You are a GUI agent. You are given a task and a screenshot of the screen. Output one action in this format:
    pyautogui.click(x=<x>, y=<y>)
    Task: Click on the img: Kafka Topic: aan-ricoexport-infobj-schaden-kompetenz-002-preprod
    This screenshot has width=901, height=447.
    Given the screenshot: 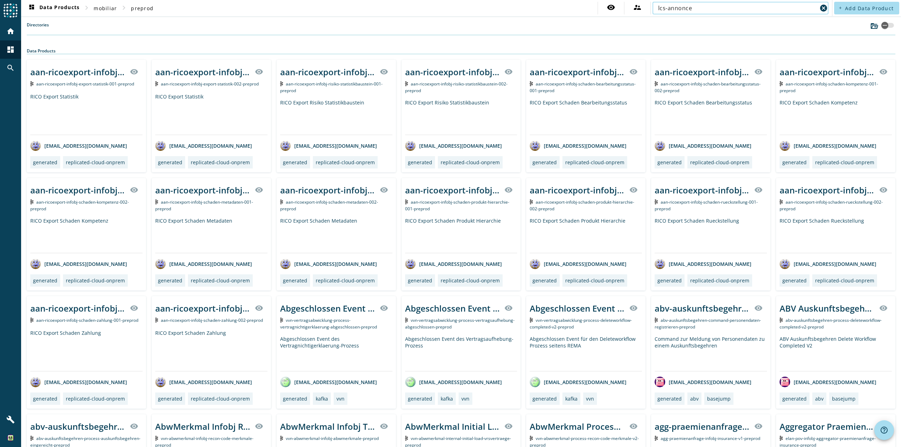 What is the action you would take?
    pyautogui.click(x=32, y=202)
    